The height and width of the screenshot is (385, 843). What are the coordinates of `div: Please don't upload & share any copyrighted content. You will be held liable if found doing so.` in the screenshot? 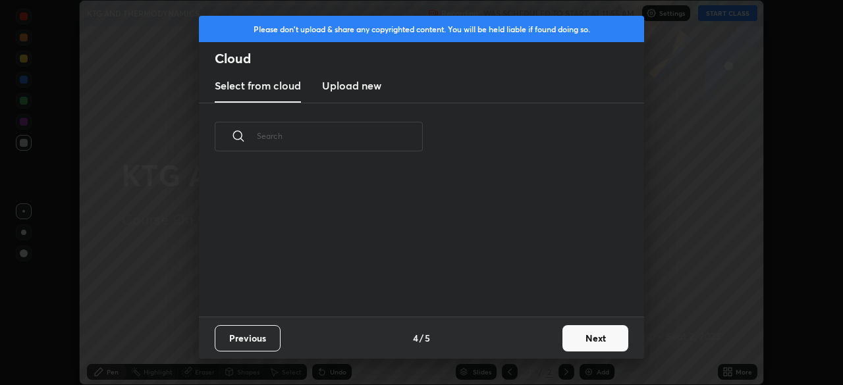 It's located at (422, 29).